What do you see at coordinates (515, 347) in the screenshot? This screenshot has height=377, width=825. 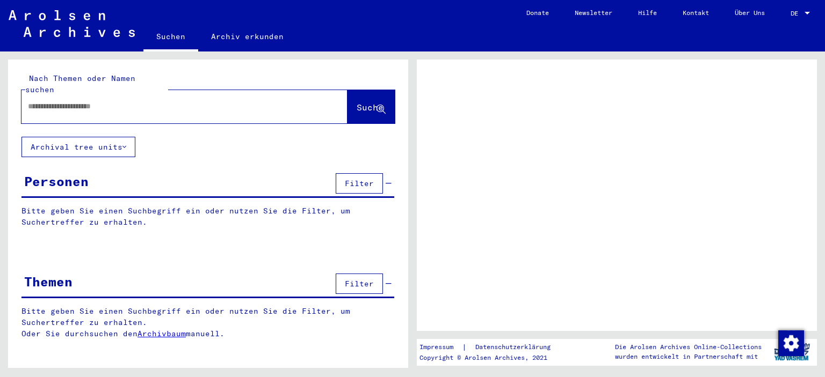 I see `a: Datenschutzerklärung` at bounding box center [515, 347].